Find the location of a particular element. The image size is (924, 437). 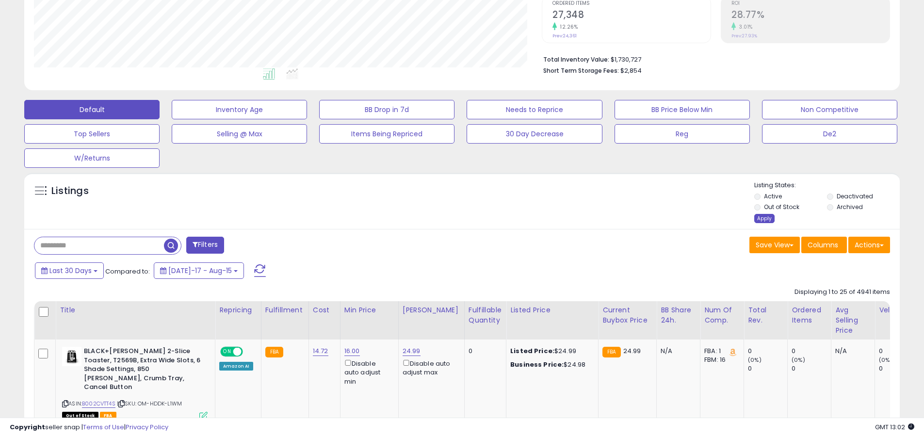

span: OFF is located at coordinates (249, 352).